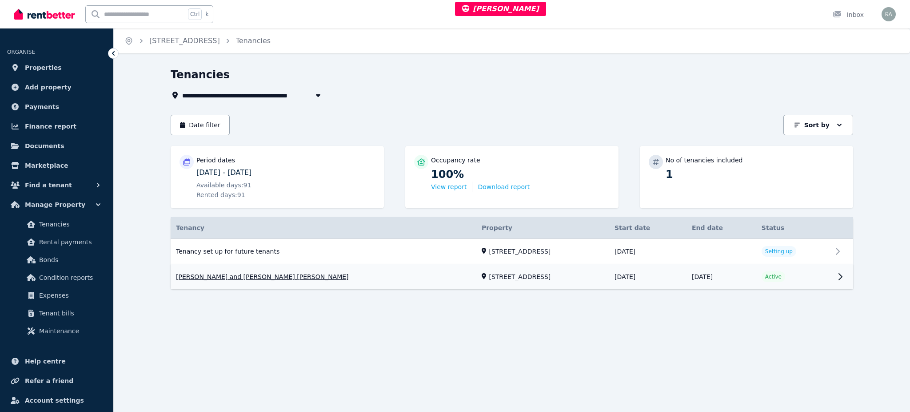 The height and width of the screenshot is (412, 910). What do you see at coordinates (56, 381) in the screenshot?
I see `a: Refer a friend` at bounding box center [56, 381].